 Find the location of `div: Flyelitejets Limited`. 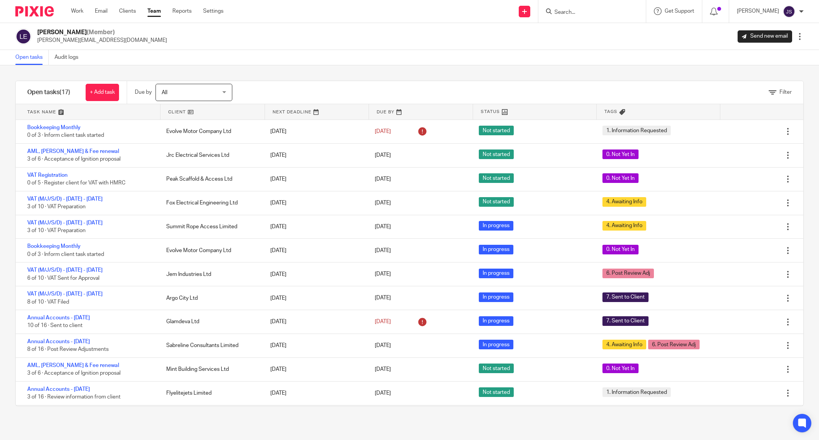

div: Flyelitejets Limited is located at coordinates (210, 393).